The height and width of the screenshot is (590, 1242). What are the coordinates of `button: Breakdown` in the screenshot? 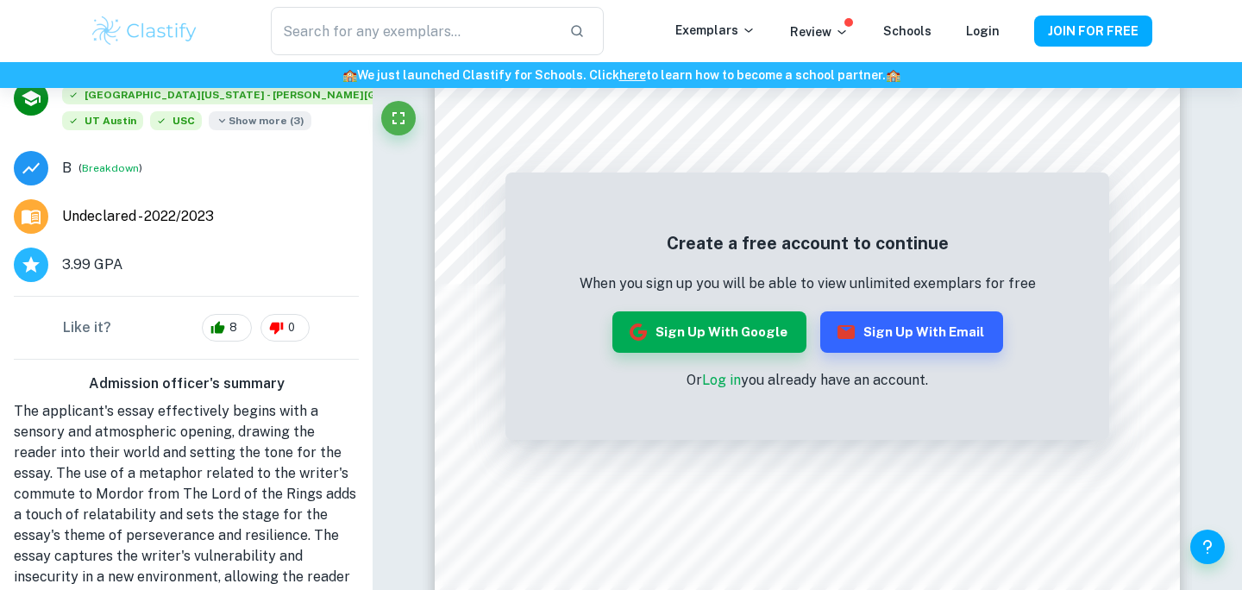 It's located at (110, 168).